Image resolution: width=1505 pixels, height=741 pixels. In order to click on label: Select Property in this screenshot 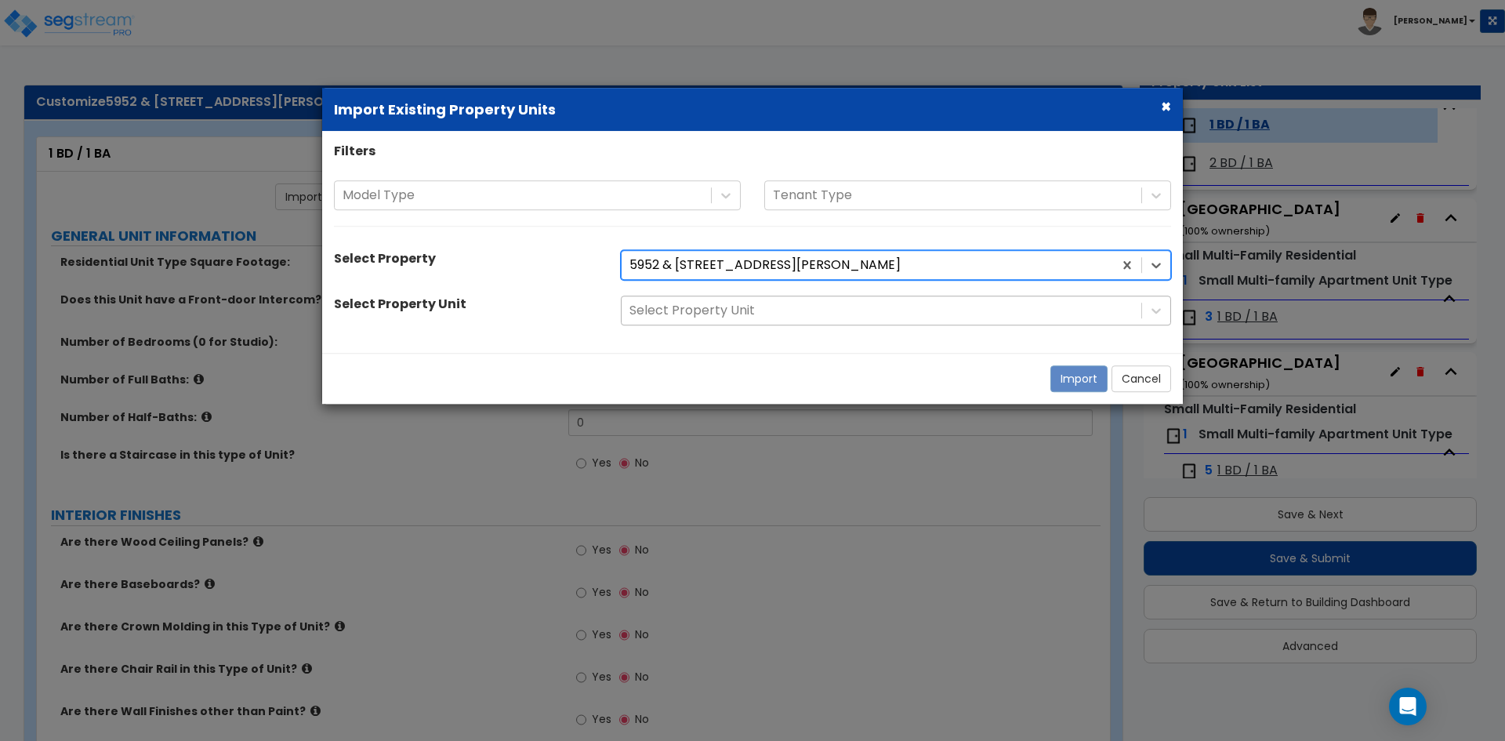, I will do `click(385, 259)`.